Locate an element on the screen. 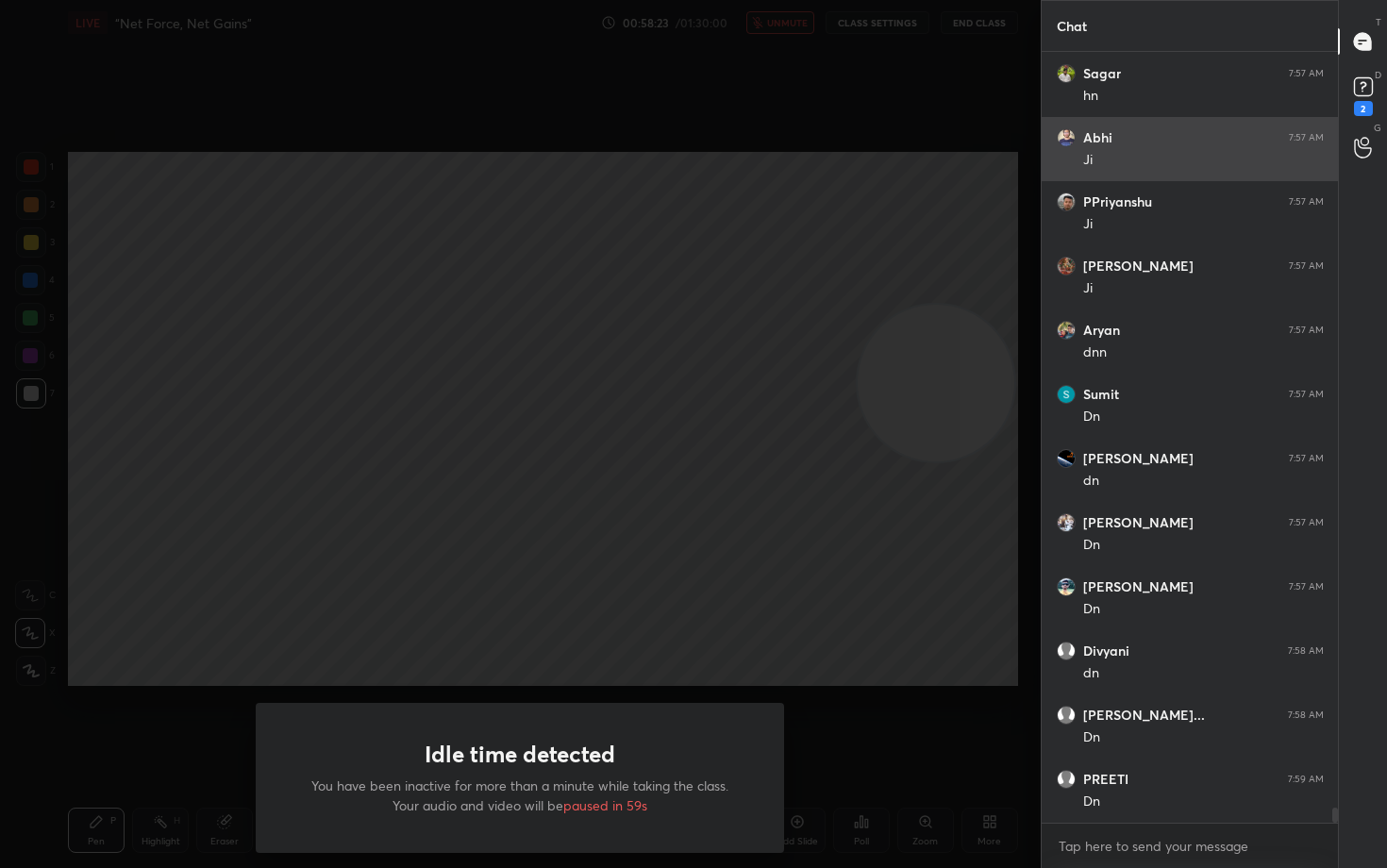 The height and width of the screenshot is (868, 1387). div: 7:59 AM is located at coordinates (1305, 779).